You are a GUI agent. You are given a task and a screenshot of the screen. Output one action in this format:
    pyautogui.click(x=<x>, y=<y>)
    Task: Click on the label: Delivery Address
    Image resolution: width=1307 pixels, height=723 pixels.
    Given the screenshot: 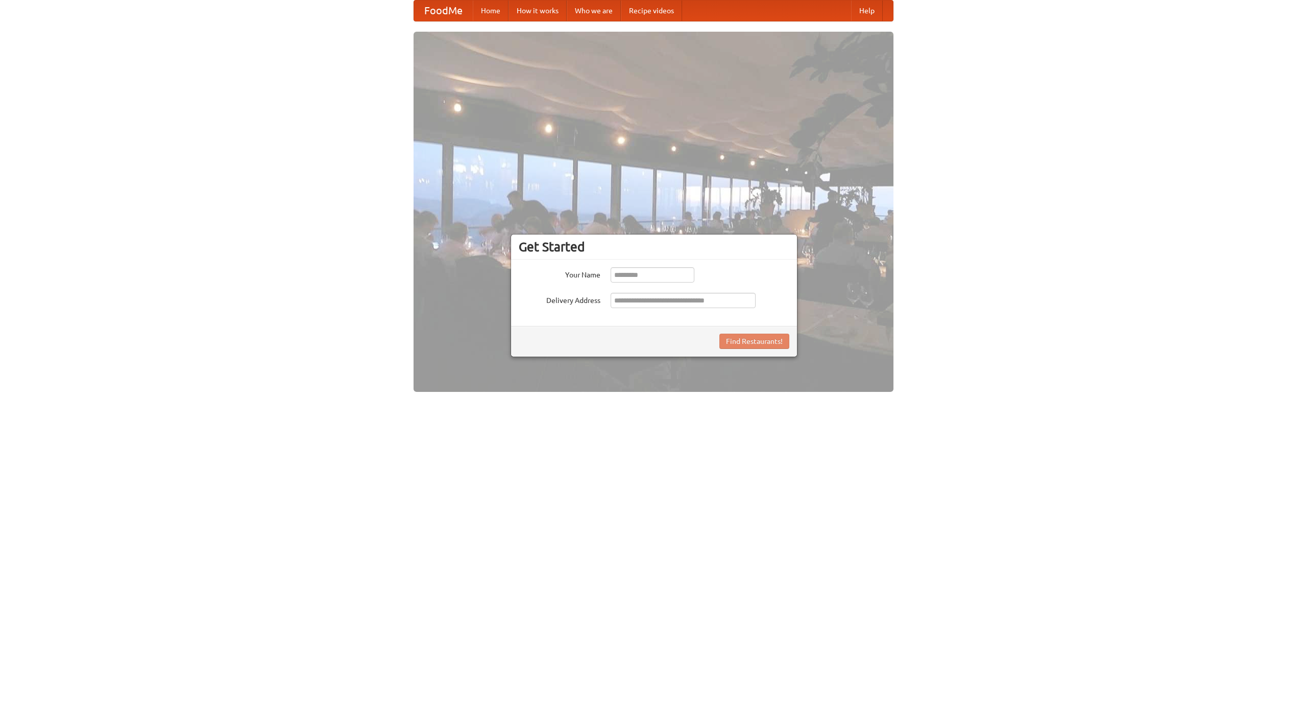 What is the action you would take?
    pyautogui.click(x=560, y=299)
    